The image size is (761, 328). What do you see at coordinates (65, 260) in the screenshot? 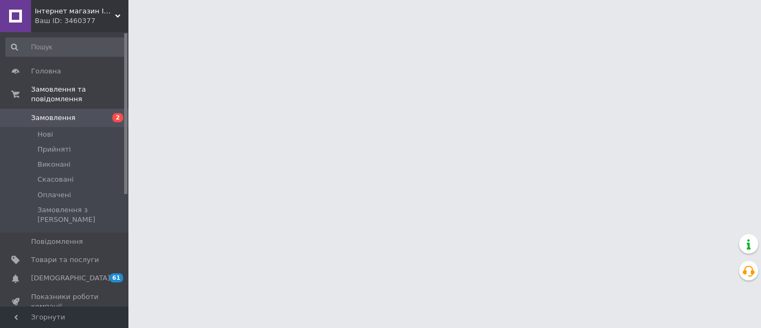
I see `span: Товари та послуги` at bounding box center [65, 260].